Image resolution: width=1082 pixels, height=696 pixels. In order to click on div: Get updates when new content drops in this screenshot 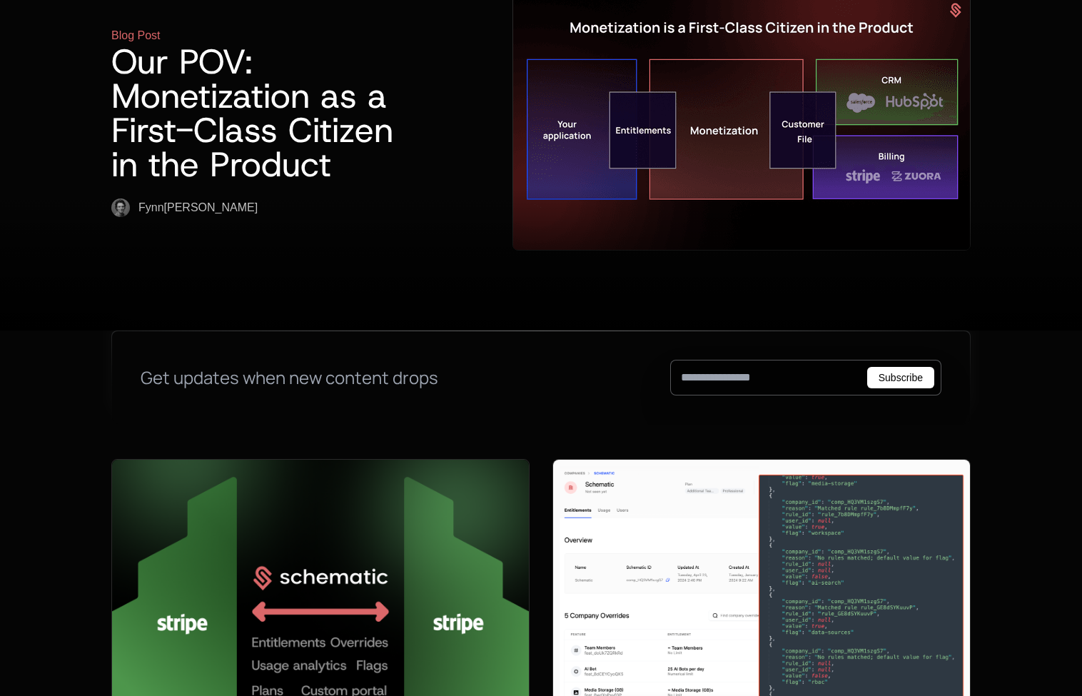, I will do `click(289, 378)`.